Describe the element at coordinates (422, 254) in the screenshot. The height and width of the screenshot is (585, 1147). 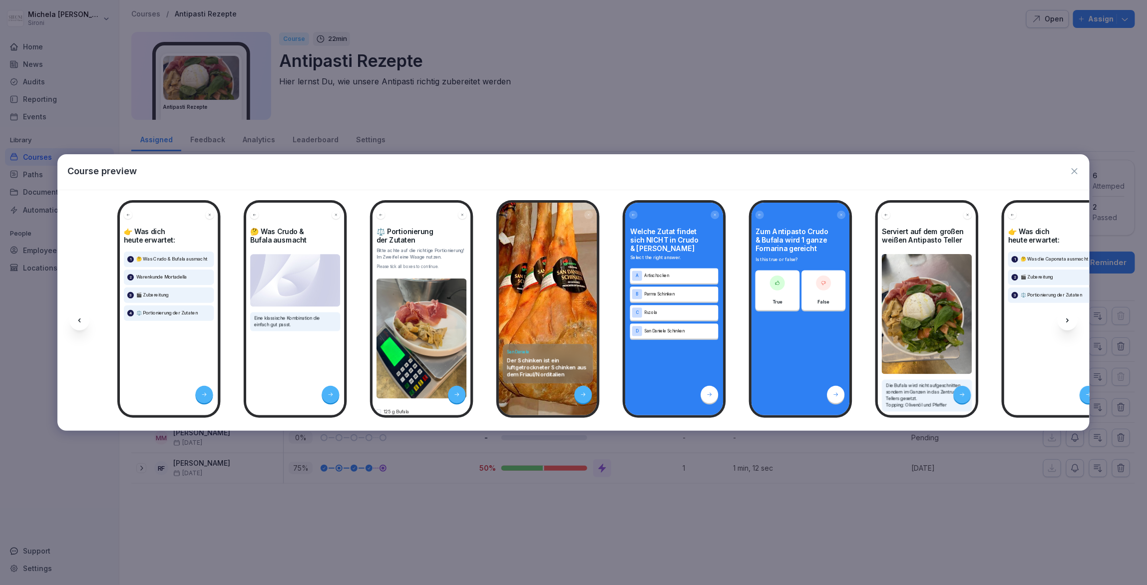
I see `p: Bitte achte auf die richtige Portionierung! Im Zweifel eine Waage nutzen.` at that location.